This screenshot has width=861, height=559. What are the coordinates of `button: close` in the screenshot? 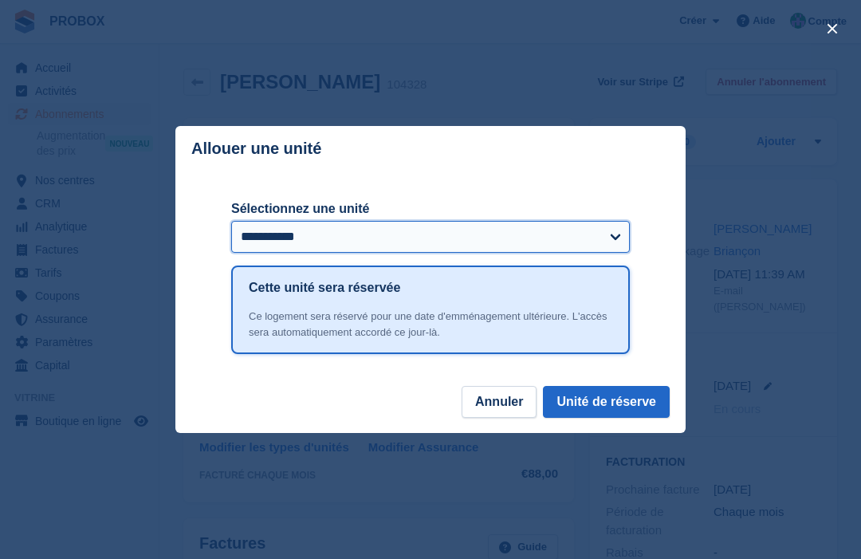 It's located at (833, 29).